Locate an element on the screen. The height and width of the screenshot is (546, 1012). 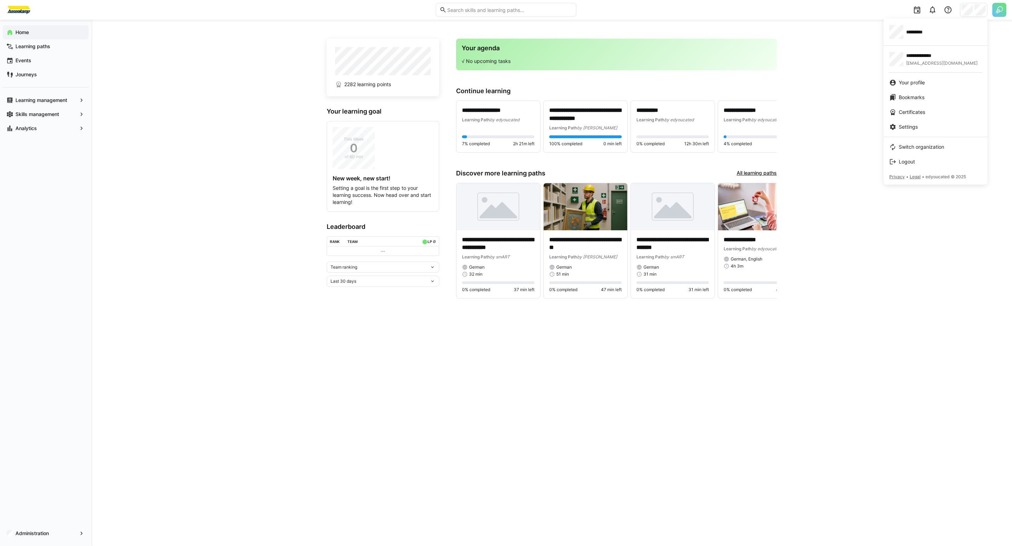
span: Your profile is located at coordinates (912, 83).